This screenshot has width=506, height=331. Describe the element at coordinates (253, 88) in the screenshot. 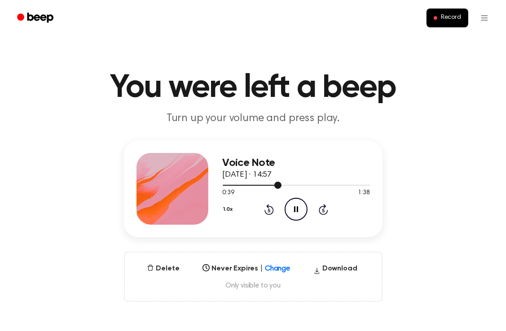

I see `h1: You were left a beep` at that location.